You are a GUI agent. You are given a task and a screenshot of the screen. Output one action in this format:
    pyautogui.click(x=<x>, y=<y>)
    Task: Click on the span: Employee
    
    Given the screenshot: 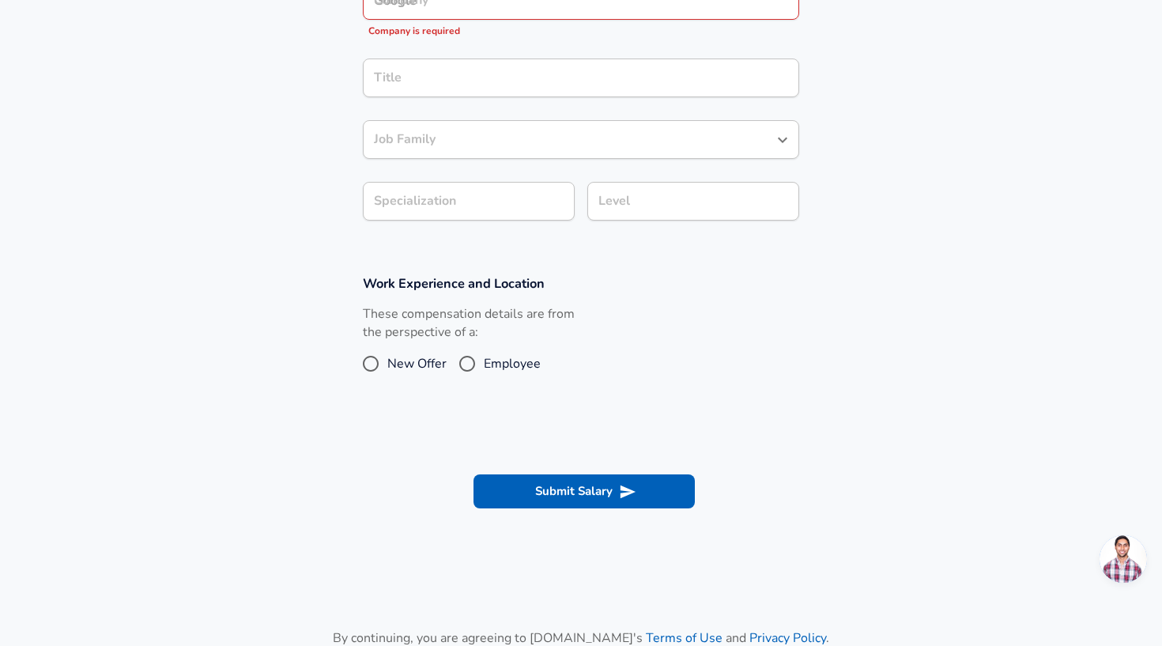 What is the action you would take?
    pyautogui.click(x=512, y=364)
    